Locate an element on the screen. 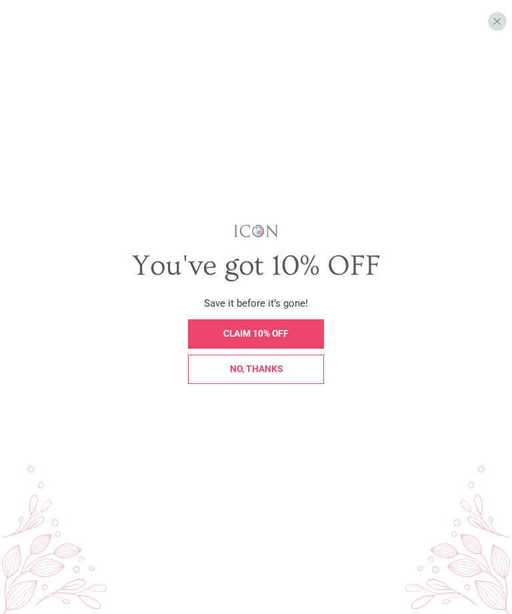 The height and width of the screenshot is (614, 512). img: iconwallstickersl_1754656298800.png is located at coordinates (256, 231).